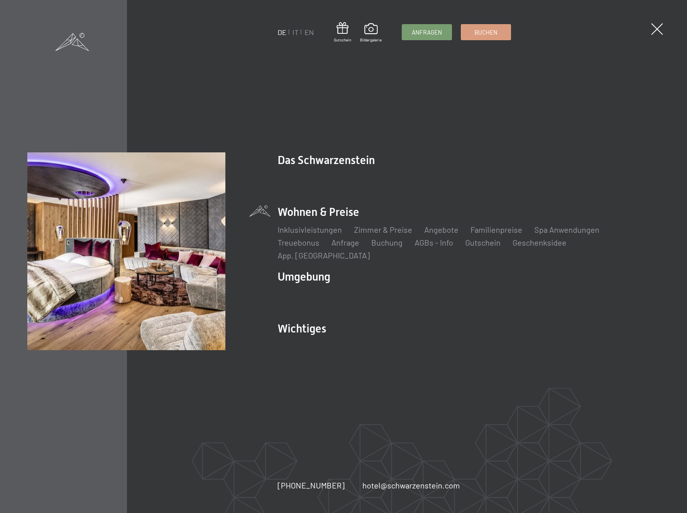 This screenshot has width=687, height=513. Describe the element at coordinates (310, 229) in the screenshot. I see `a: Inklusivleistungen` at that location.